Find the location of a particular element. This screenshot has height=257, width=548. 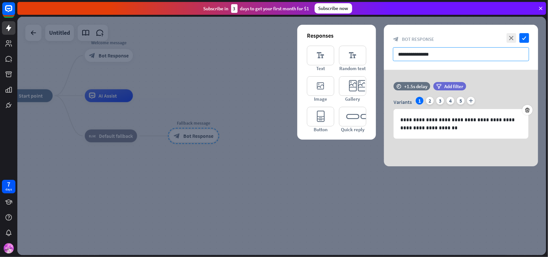

button: Open LiveChat chat widget is located at coordinates (15, 12).